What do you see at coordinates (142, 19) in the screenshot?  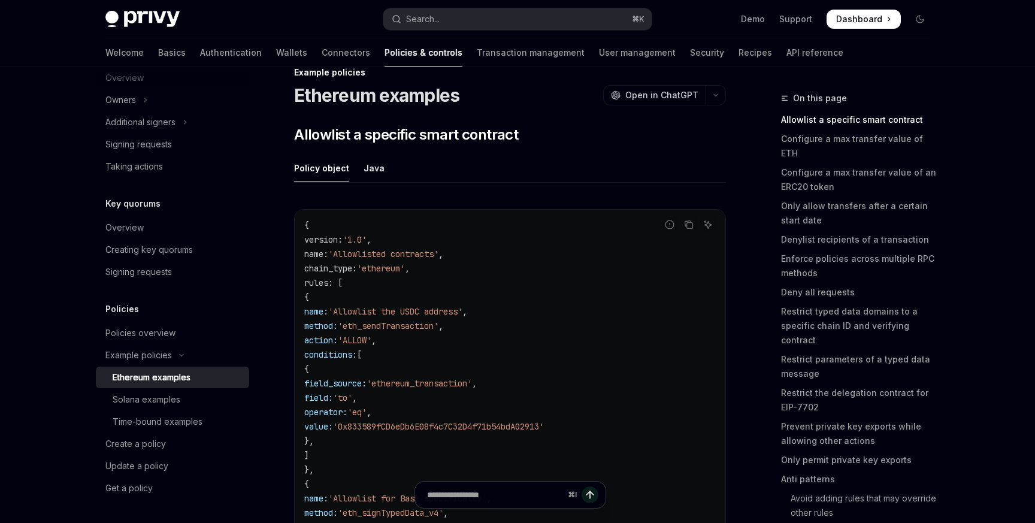 I see `img: dark logo` at bounding box center [142, 19].